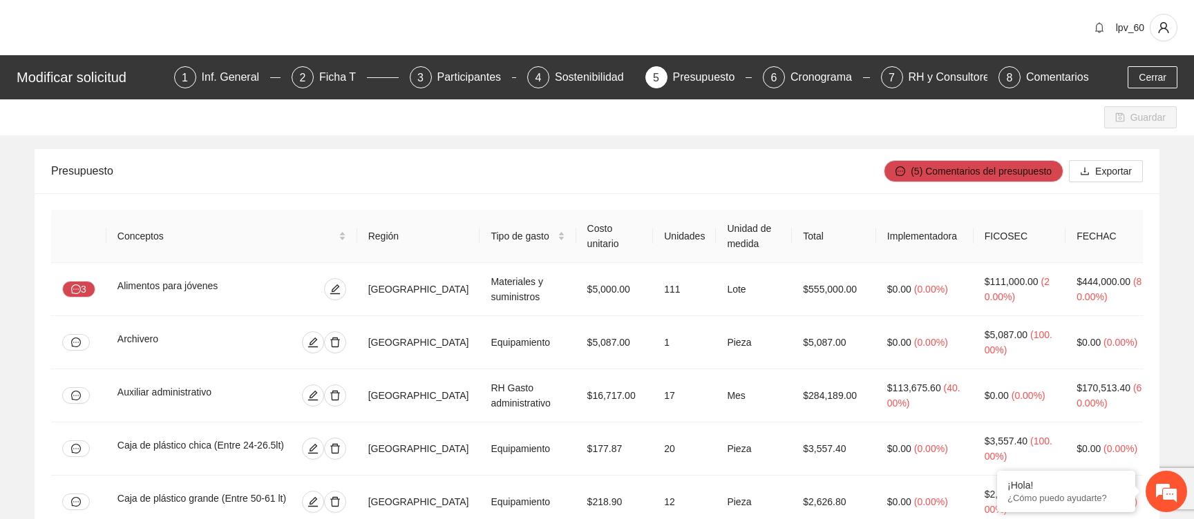 Image resolution: width=1194 pixels, height=519 pixels. Describe the element at coordinates (891, 77) in the screenshot. I see `span: 7` at that location.